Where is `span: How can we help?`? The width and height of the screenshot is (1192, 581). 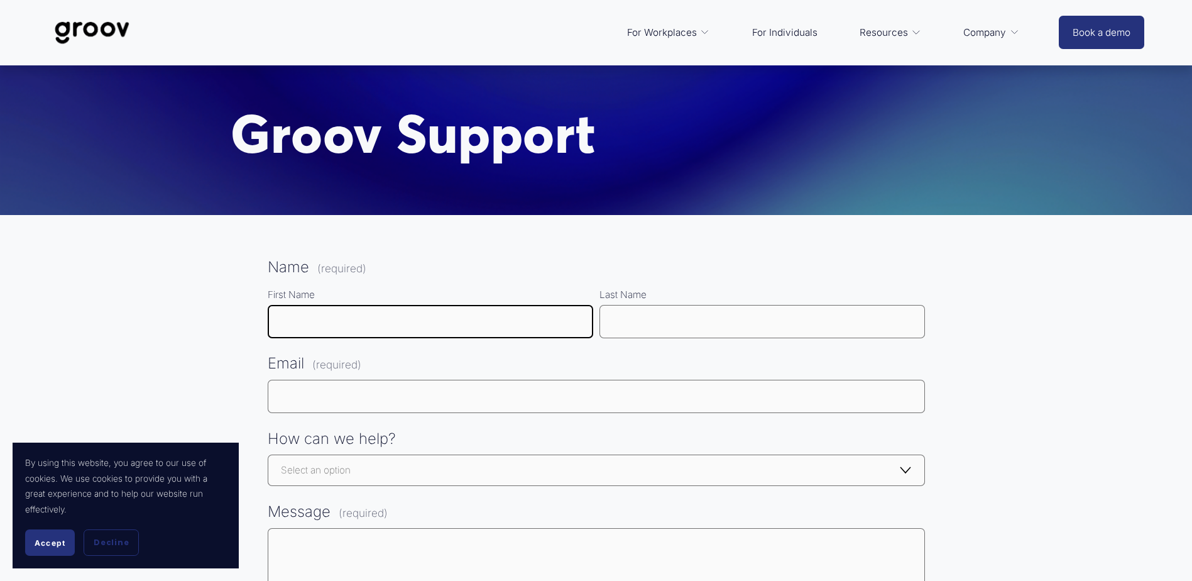
span: How can we help? is located at coordinates (332, 439).